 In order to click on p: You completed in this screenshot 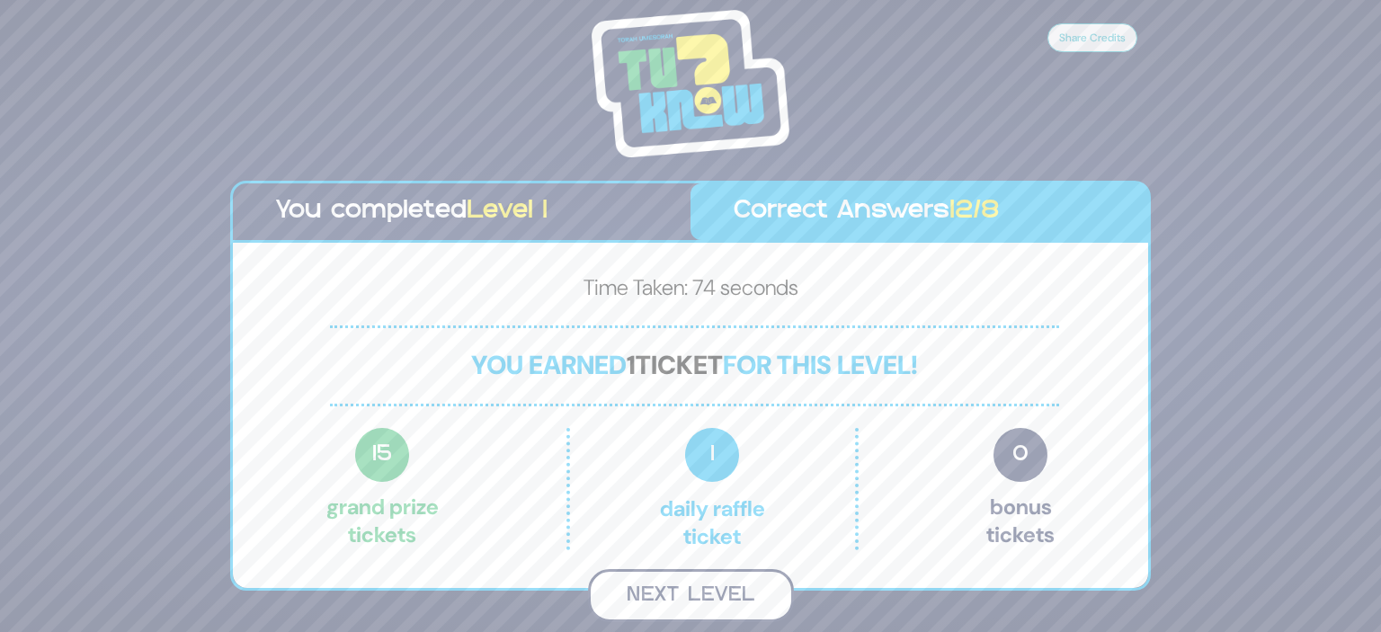, I will do `click(461, 211)`.